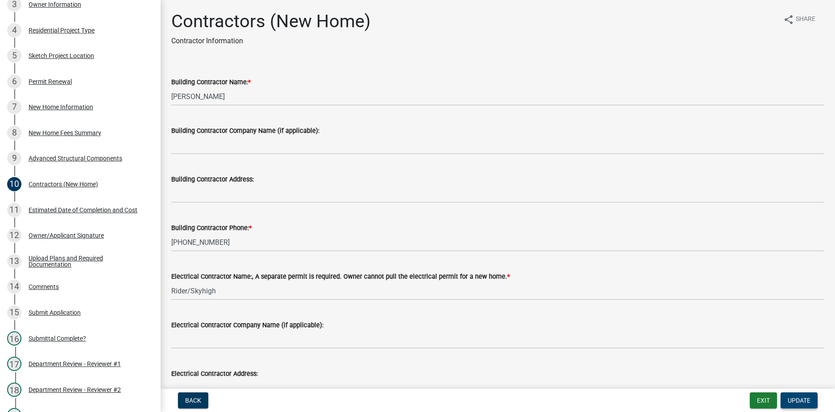 The width and height of the screenshot is (835, 412). I want to click on div: Advanced Structural Components, so click(75, 158).